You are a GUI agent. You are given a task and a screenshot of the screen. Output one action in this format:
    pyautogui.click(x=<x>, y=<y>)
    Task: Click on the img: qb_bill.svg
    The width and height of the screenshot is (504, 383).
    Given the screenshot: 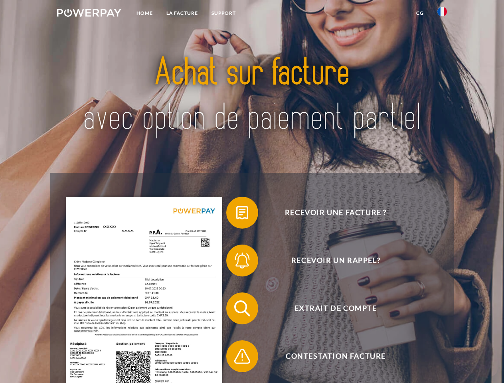 What is the action you would take?
    pyautogui.click(x=242, y=213)
    